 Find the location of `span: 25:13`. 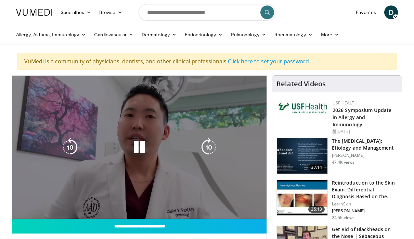

span: 25:13 is located at coordinates (316, 209).